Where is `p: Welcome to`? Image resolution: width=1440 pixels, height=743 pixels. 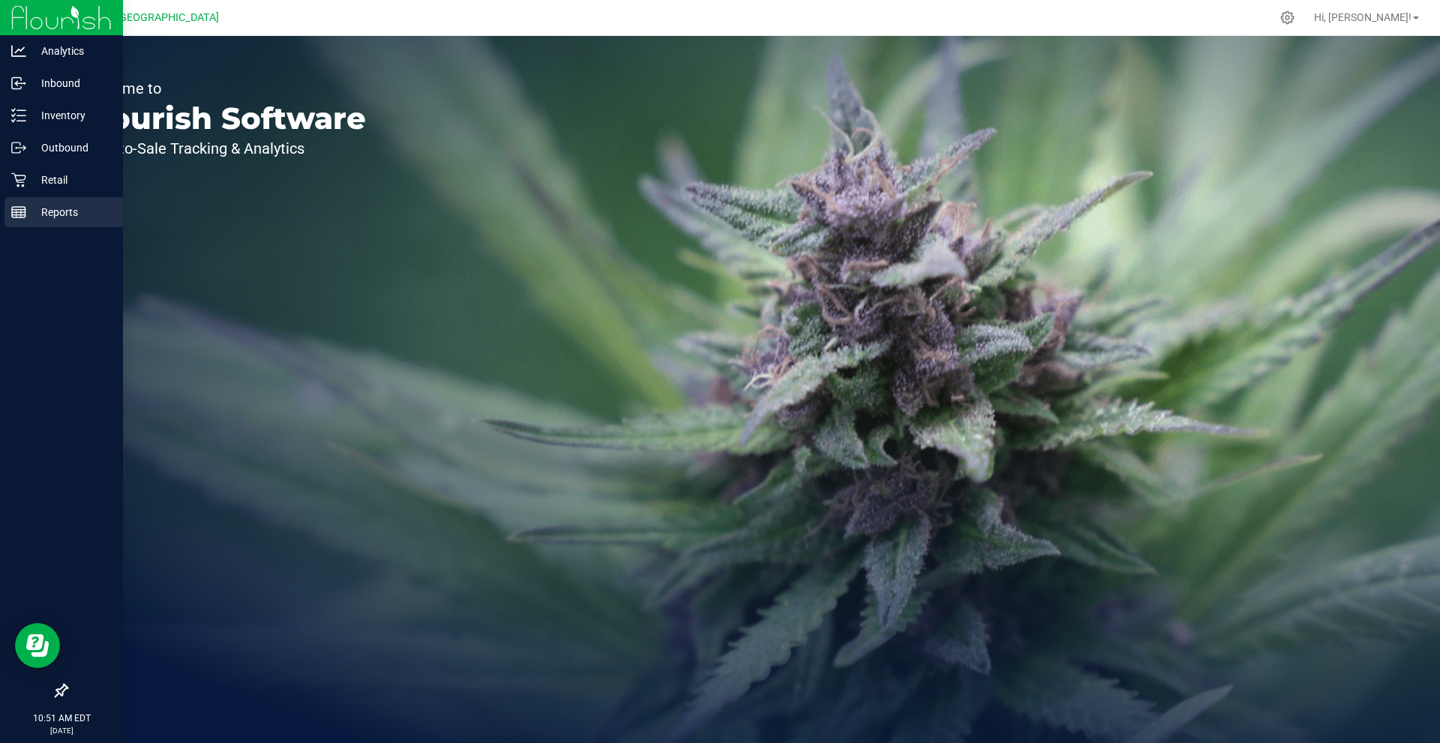
p: Welcome to is located at coordinates (223, 88).